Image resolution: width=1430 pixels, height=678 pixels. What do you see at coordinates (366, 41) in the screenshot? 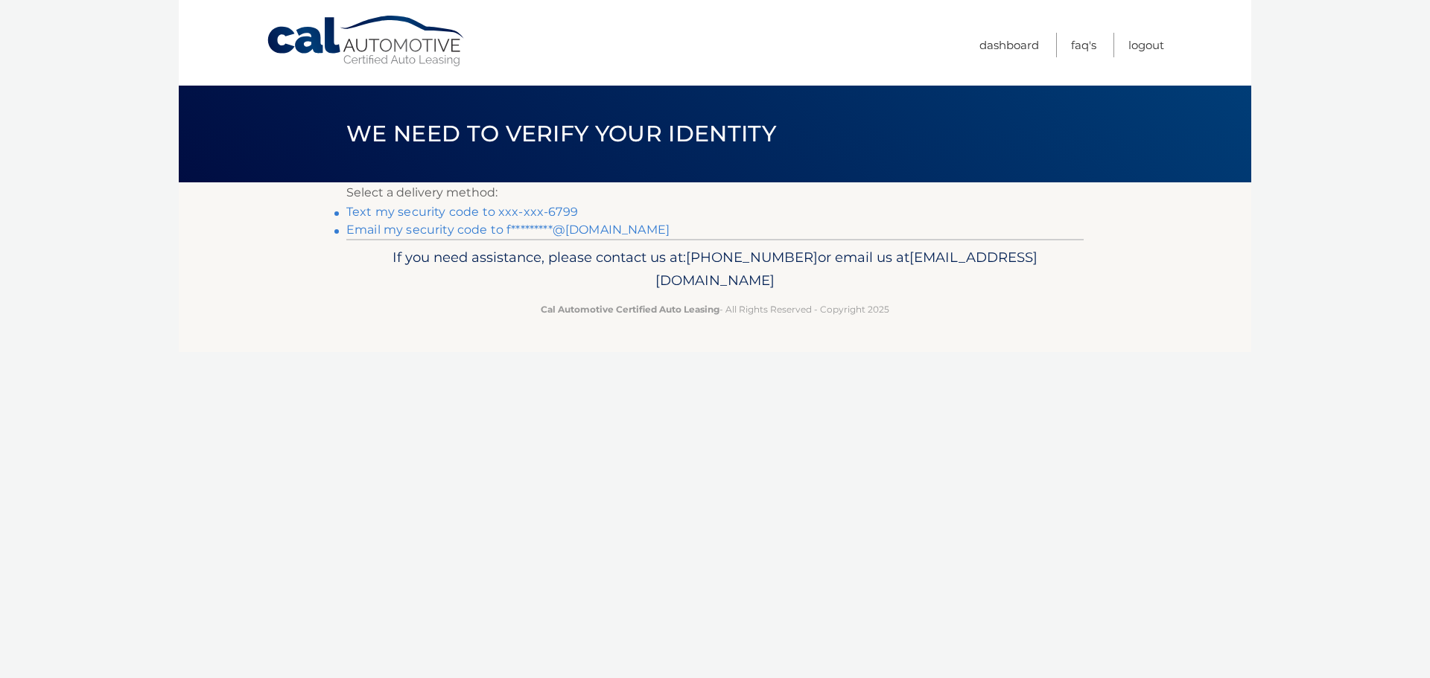
I see `a: Cal Automotive` at bounding box center [366, 41].